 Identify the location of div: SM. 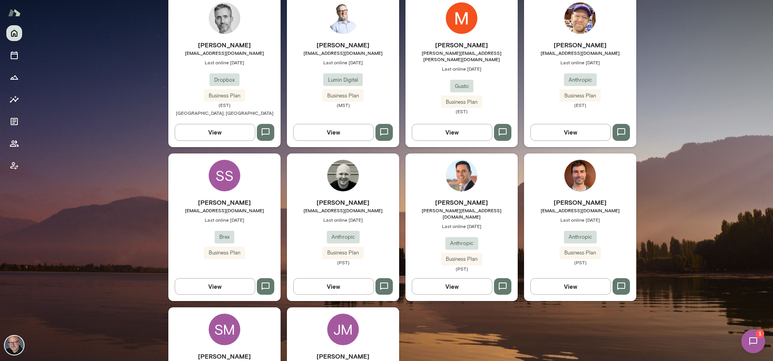
(224, 330).